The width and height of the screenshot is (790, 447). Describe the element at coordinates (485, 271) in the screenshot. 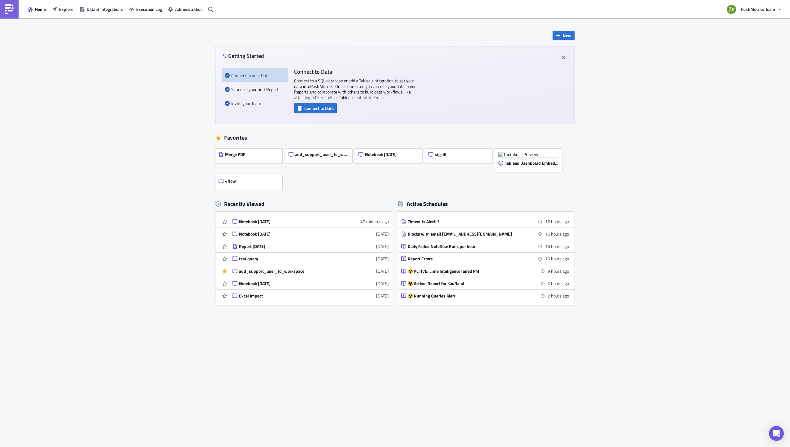

I see `a: ☢️ ACTIVE: Lime Inteligence failed PM9 hours ago` at that location.